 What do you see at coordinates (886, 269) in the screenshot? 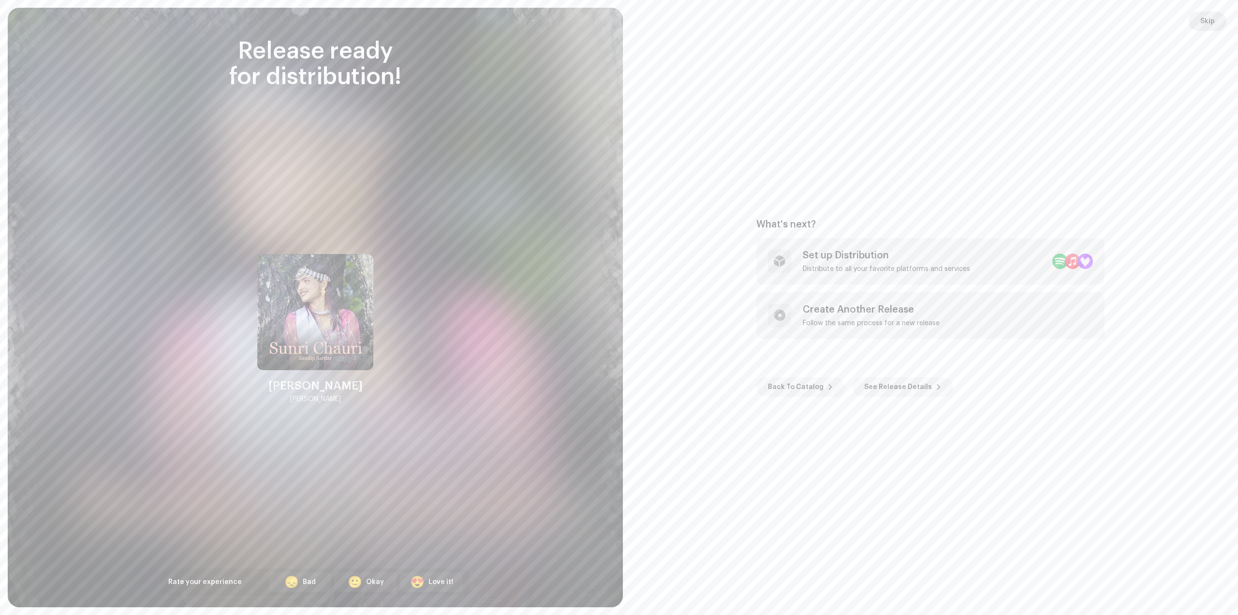
I see `div: Distribute to all your favorite platforms and services` at bounding box center [886, 269].